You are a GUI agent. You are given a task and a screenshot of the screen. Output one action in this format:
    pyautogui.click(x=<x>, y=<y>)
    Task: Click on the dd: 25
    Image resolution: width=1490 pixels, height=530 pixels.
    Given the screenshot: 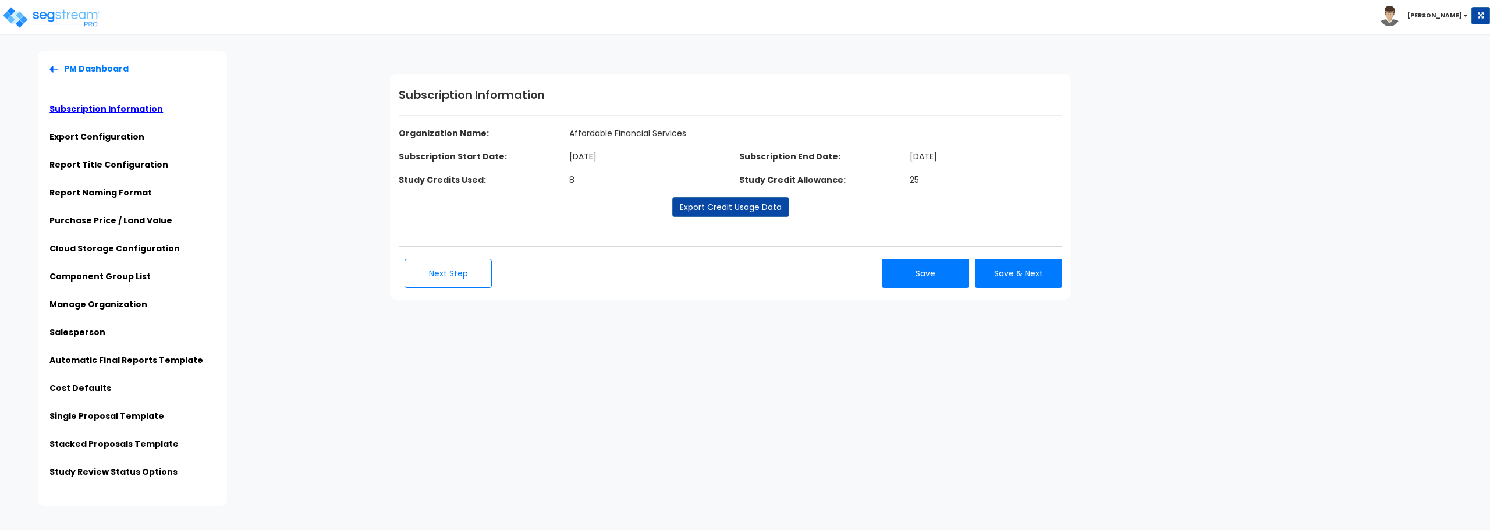 What is the action you would take?
    pyautogui.click(x=986, y=180)
    